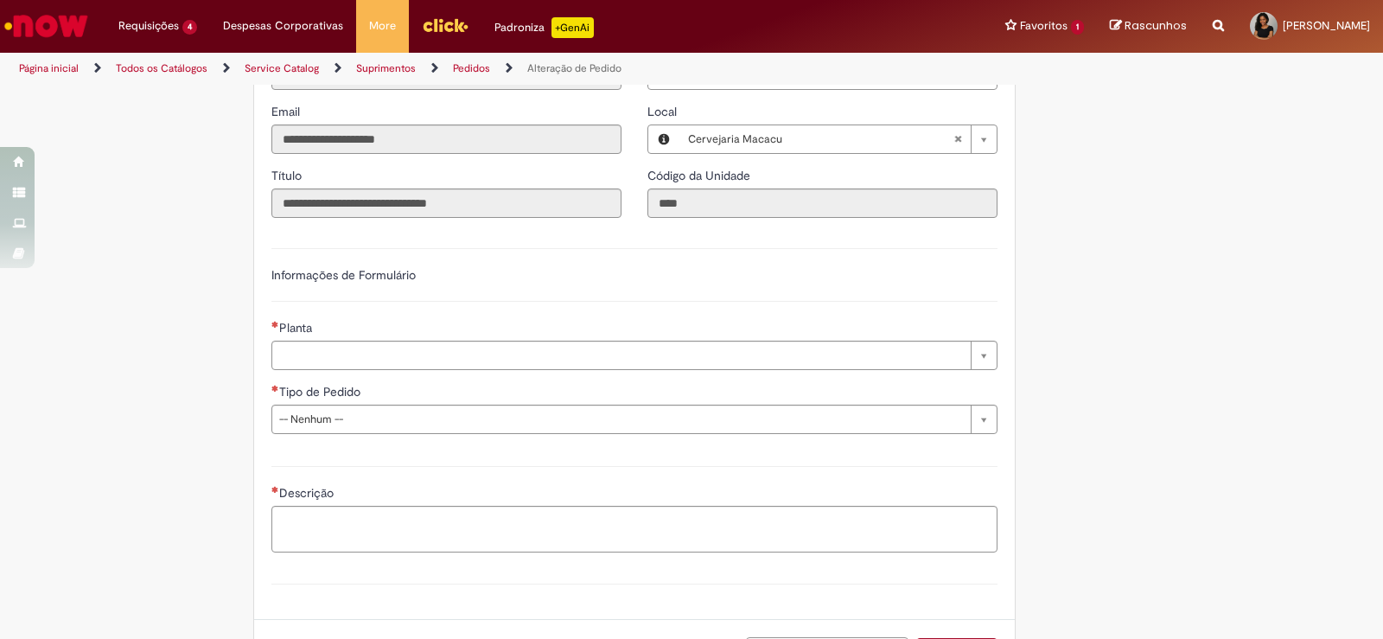  I want to click on label: Informações de Formulário, so click(343, 275).